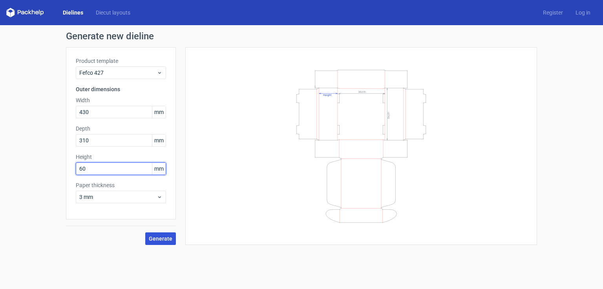 The height and width of the screenshot is (289, 603). Describe the element at coordinates (553, 13) in the screenshot. I see `a: Register` at that location.